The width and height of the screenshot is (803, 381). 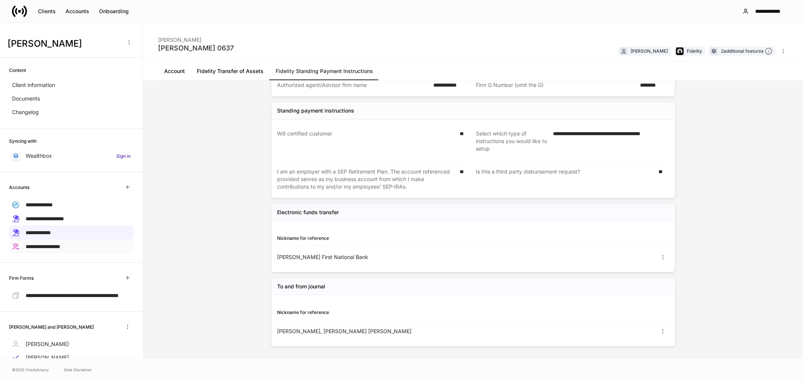 What do you see at coordinates (25, 112) in the screenshot?
I see `p: Changelog` at bounding box center [25, 112].